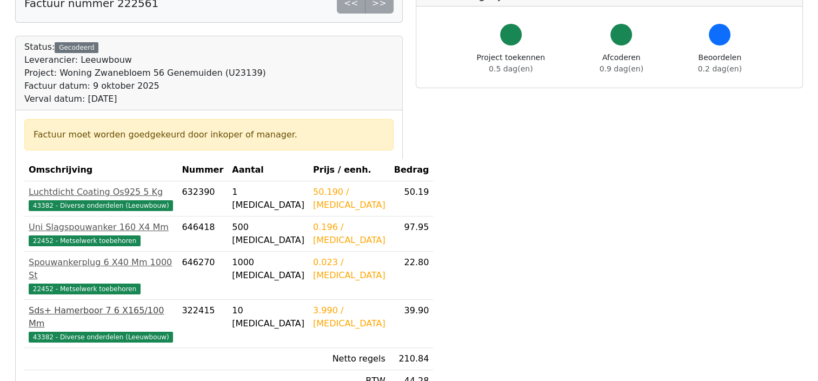  I want to click on span: 0.2 dag(en), so click(720, 69).